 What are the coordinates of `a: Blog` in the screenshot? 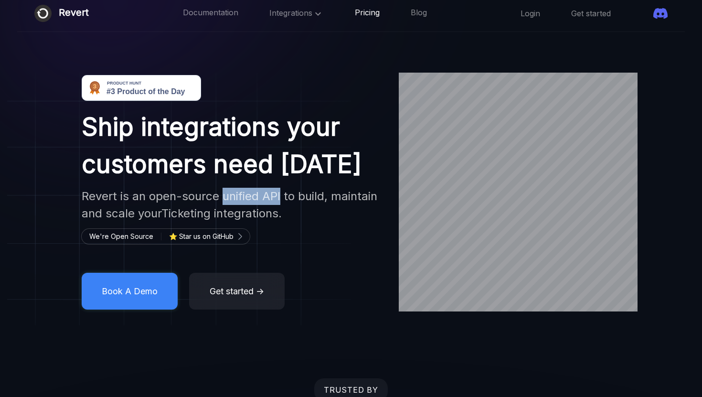 It's located at (419, 13).